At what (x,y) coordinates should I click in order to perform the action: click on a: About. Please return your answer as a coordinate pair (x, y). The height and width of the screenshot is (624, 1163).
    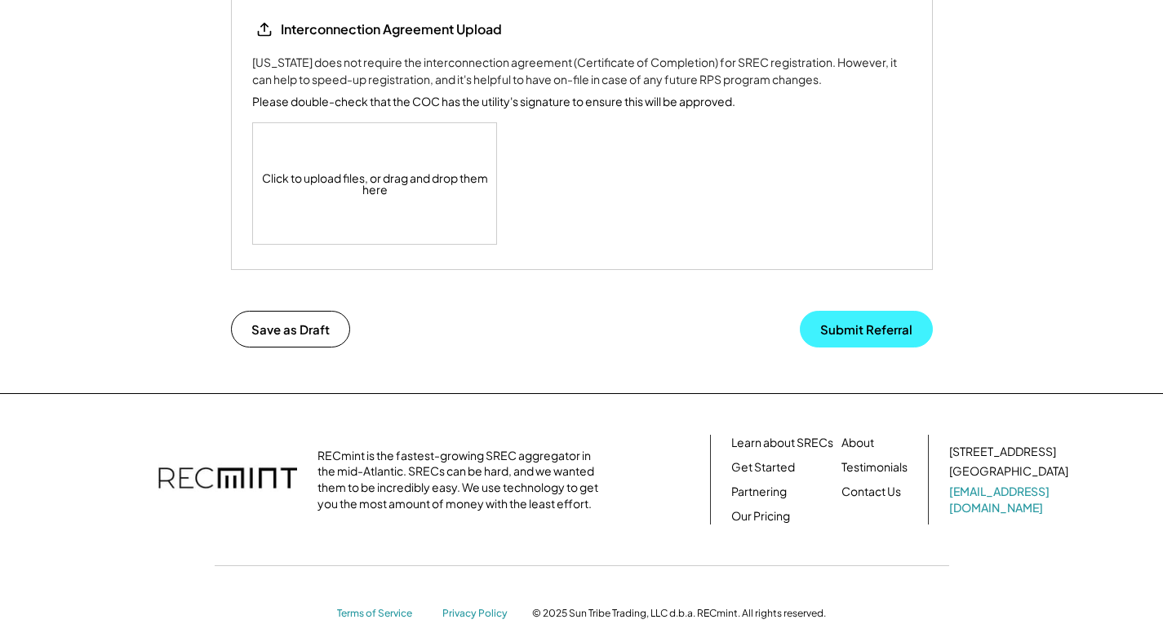
    Looking at the image, I should click on (858, 443).